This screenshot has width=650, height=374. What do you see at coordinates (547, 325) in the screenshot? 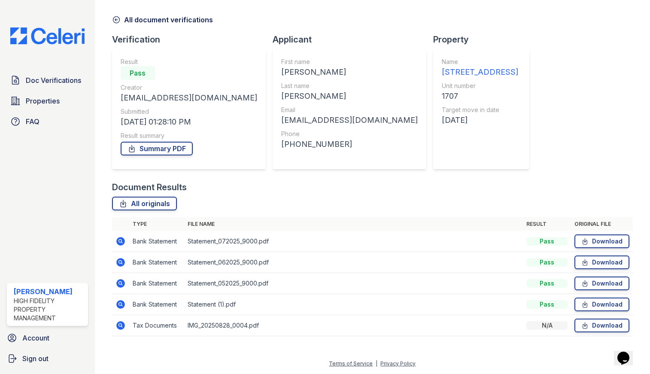
I see `div: N/A` at bounding box center [547, 325].